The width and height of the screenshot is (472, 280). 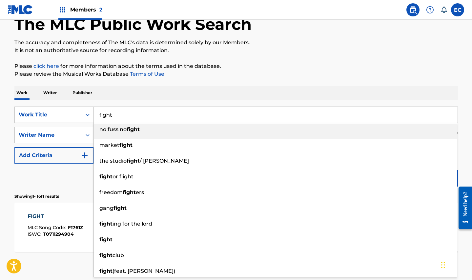 What do you see at coordinates (430, 10) in the screenshot?
I see `img: help` at bounding box center [430, 10].